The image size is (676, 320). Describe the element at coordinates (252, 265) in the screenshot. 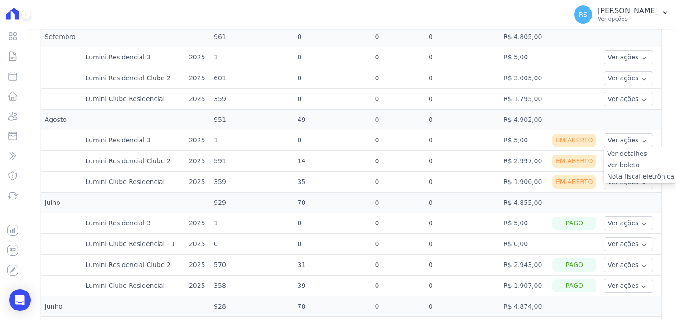

I see `td: 570` at that location.